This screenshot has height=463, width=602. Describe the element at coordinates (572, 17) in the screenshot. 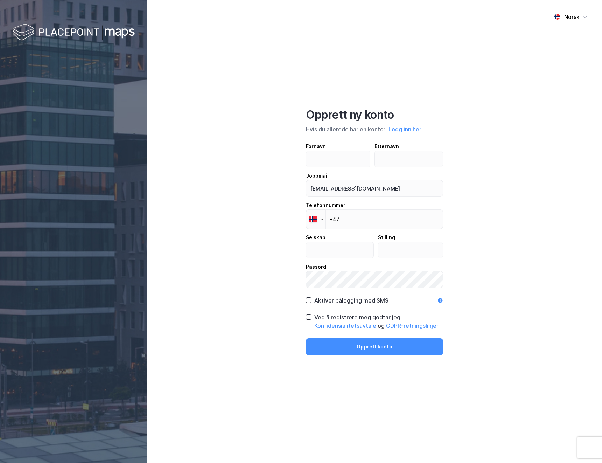

I see `div: Norsk` at that location.